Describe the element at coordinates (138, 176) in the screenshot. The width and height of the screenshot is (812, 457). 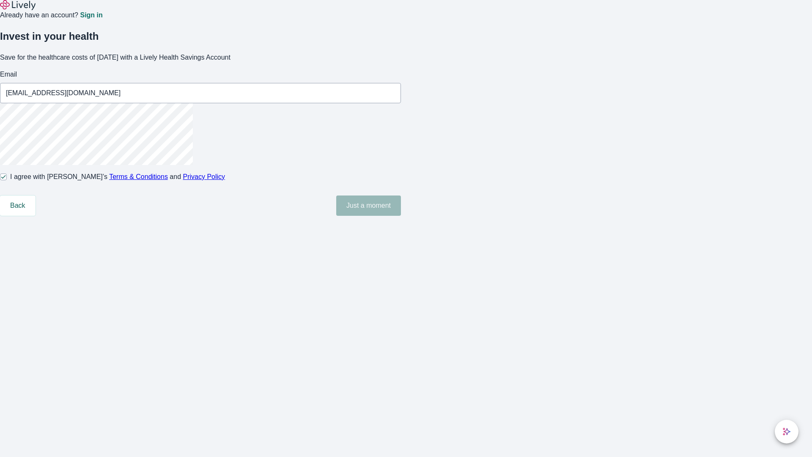
I see `a: Terms & Conditions` at that location.